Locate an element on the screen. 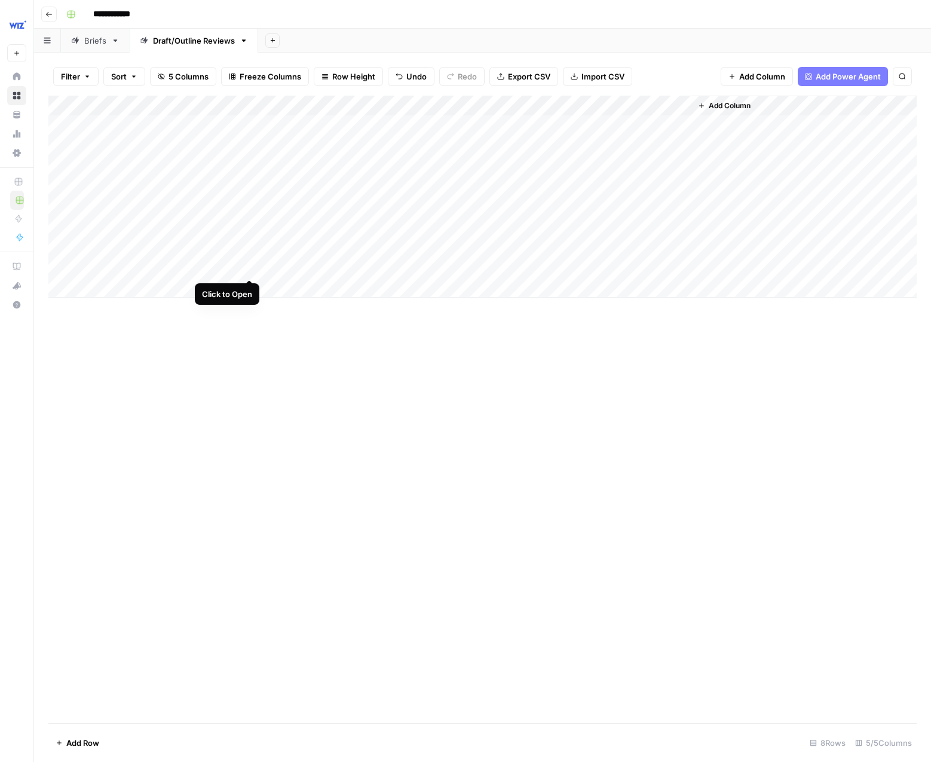 This screenshot has height=762, width=931. button: Freeze Columns is located at coordinates (265, 76).